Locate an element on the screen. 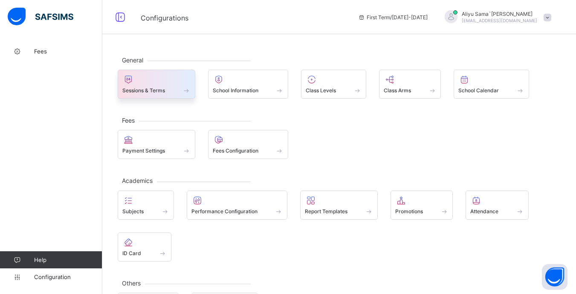  span: Others is located at coordinates (131, 282).